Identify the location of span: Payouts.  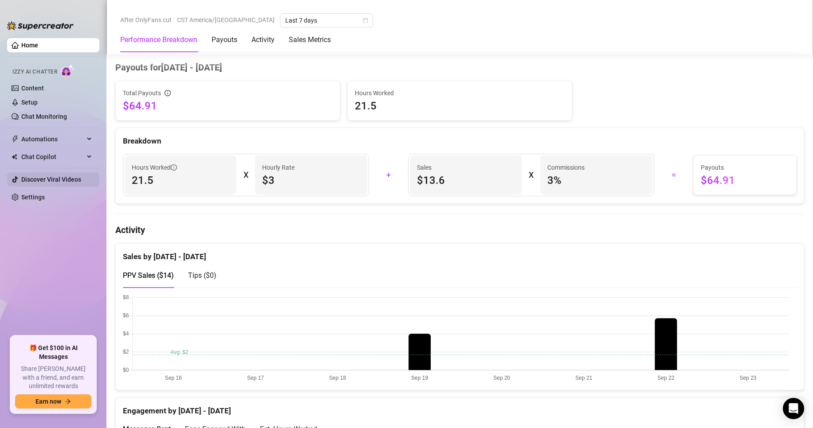
(745, 168).